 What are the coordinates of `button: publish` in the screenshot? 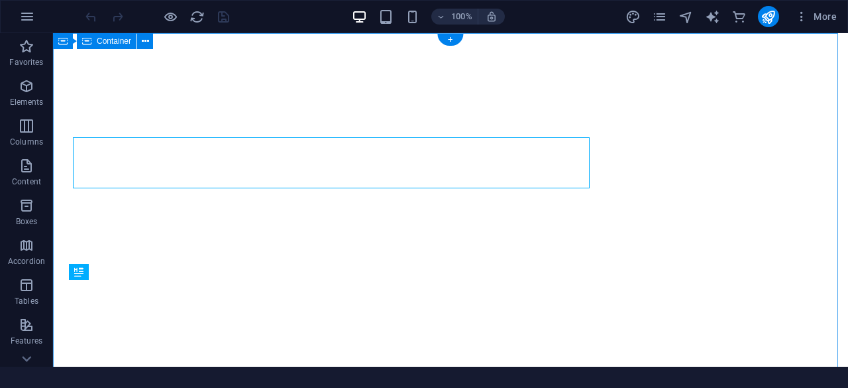 It's located at (769, 17).